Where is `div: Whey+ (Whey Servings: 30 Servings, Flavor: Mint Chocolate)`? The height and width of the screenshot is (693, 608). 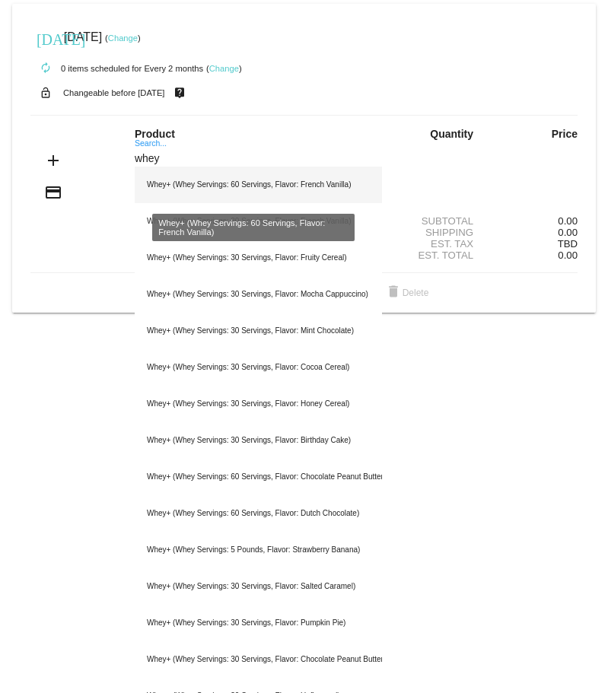 div: Whey+ (Whey Servings: 30 Servings, Flavor: Mint Chocolate) is located at coordinates (258, 331).